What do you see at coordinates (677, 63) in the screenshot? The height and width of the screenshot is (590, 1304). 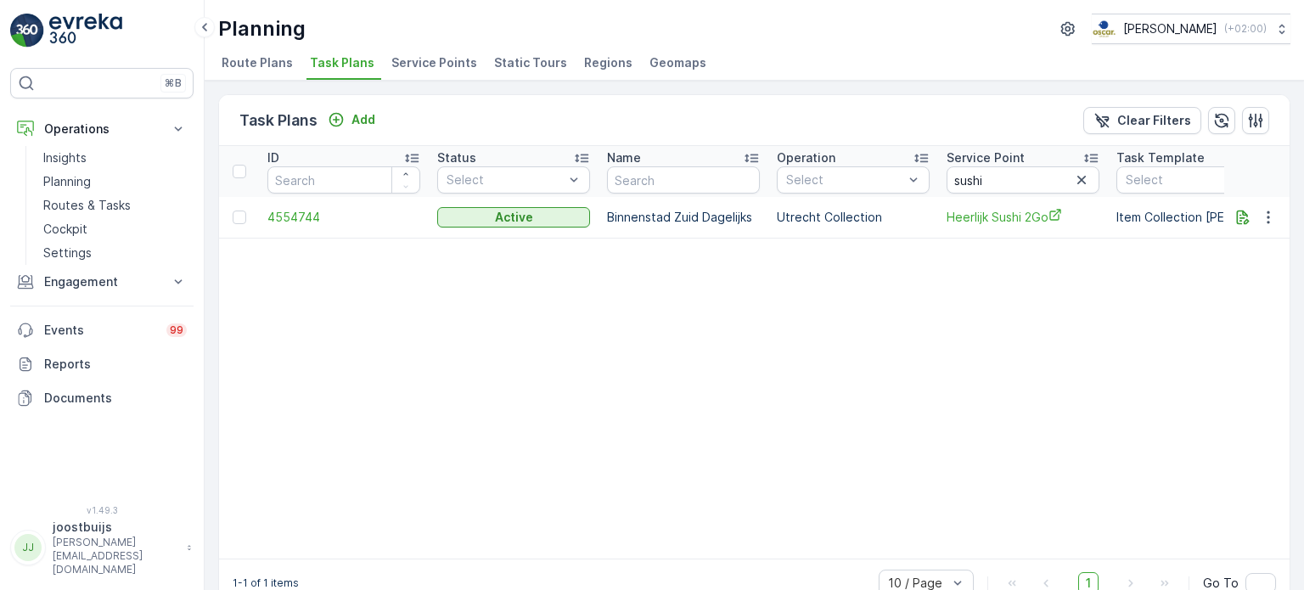 I see `span: Geomaps` at bounding box center [677, 63].